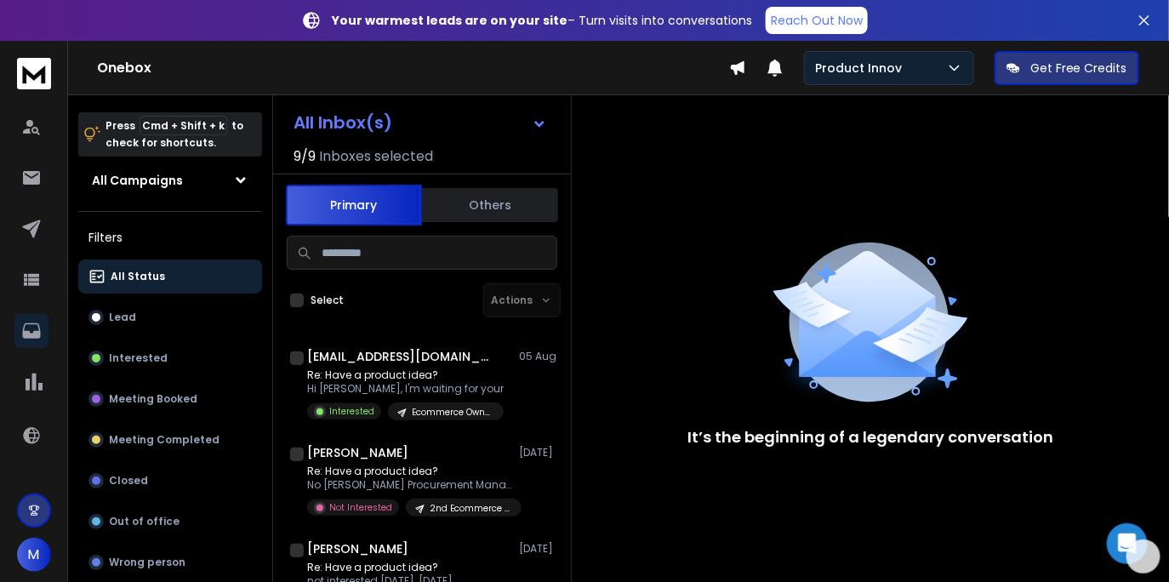  What do you see at coordinates (34, 51) in the screenshot?
I see `img: website_grey.svg` at bounding box center [34, 51].